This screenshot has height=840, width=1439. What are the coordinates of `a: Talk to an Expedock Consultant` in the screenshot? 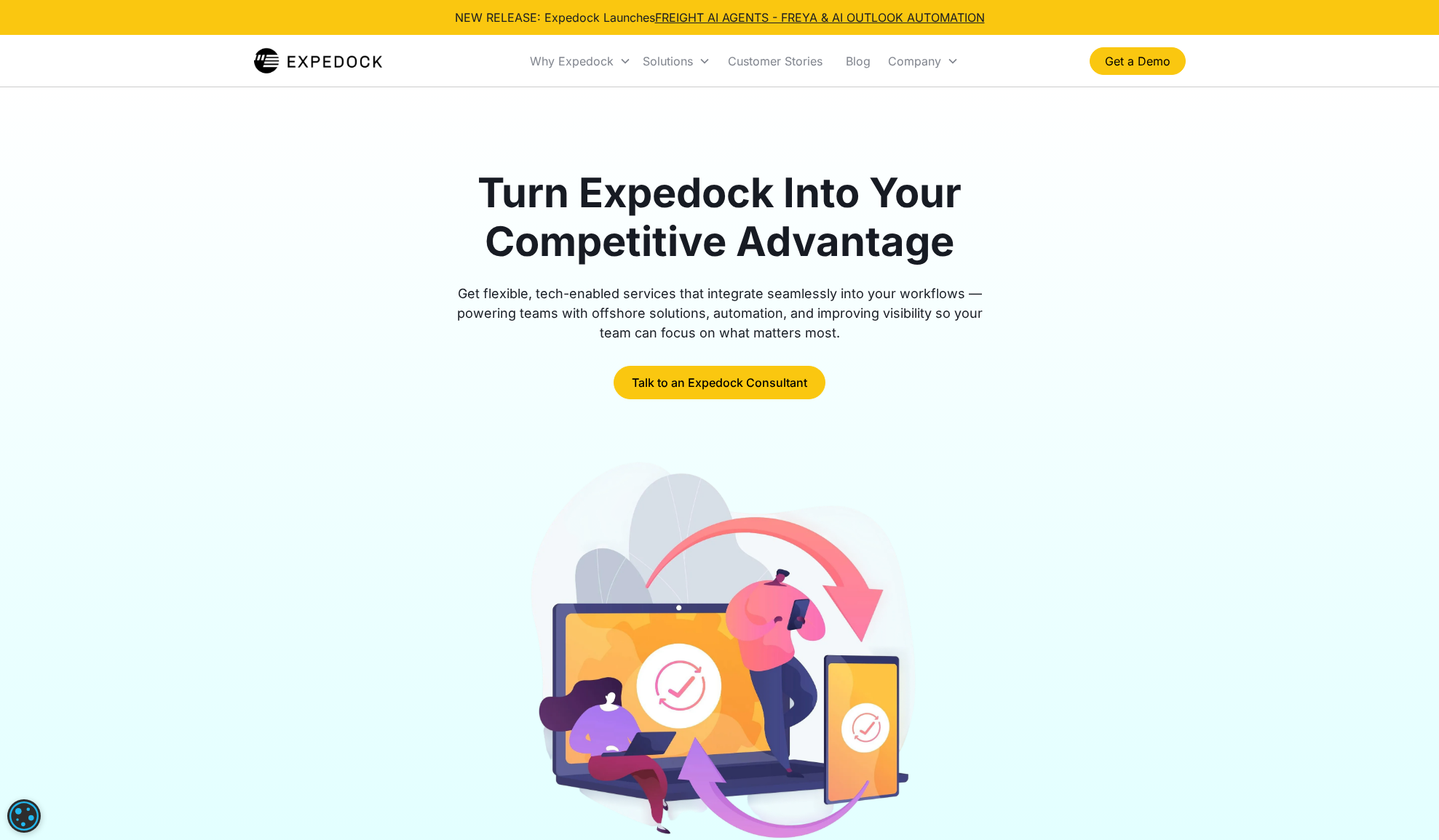 It's located at (720, 383).